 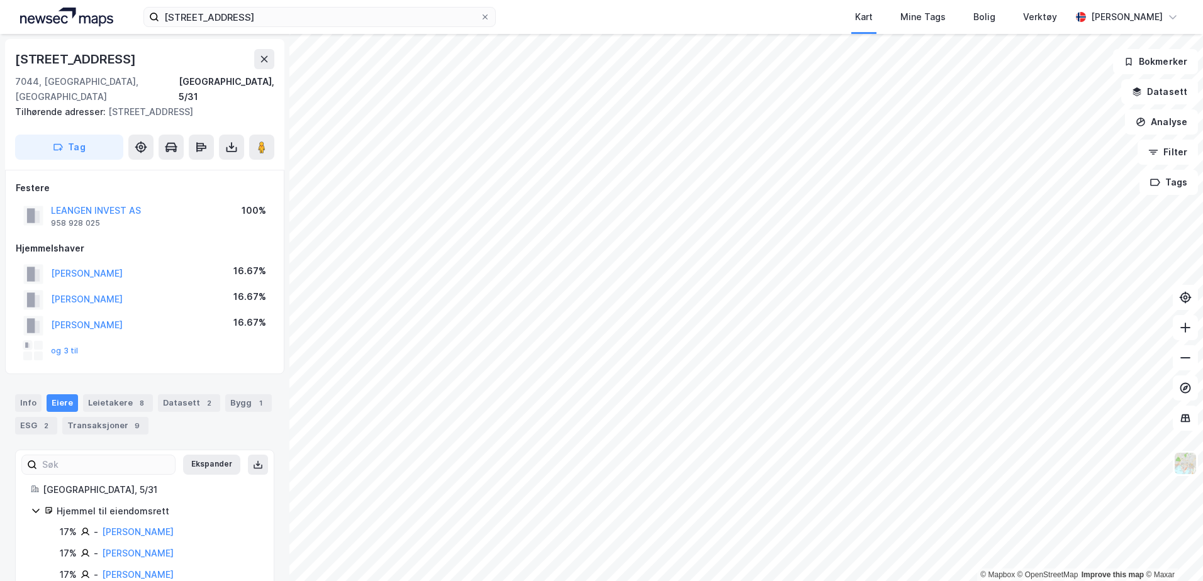 I want to click on div: ESG, so click(x=36, y=426).